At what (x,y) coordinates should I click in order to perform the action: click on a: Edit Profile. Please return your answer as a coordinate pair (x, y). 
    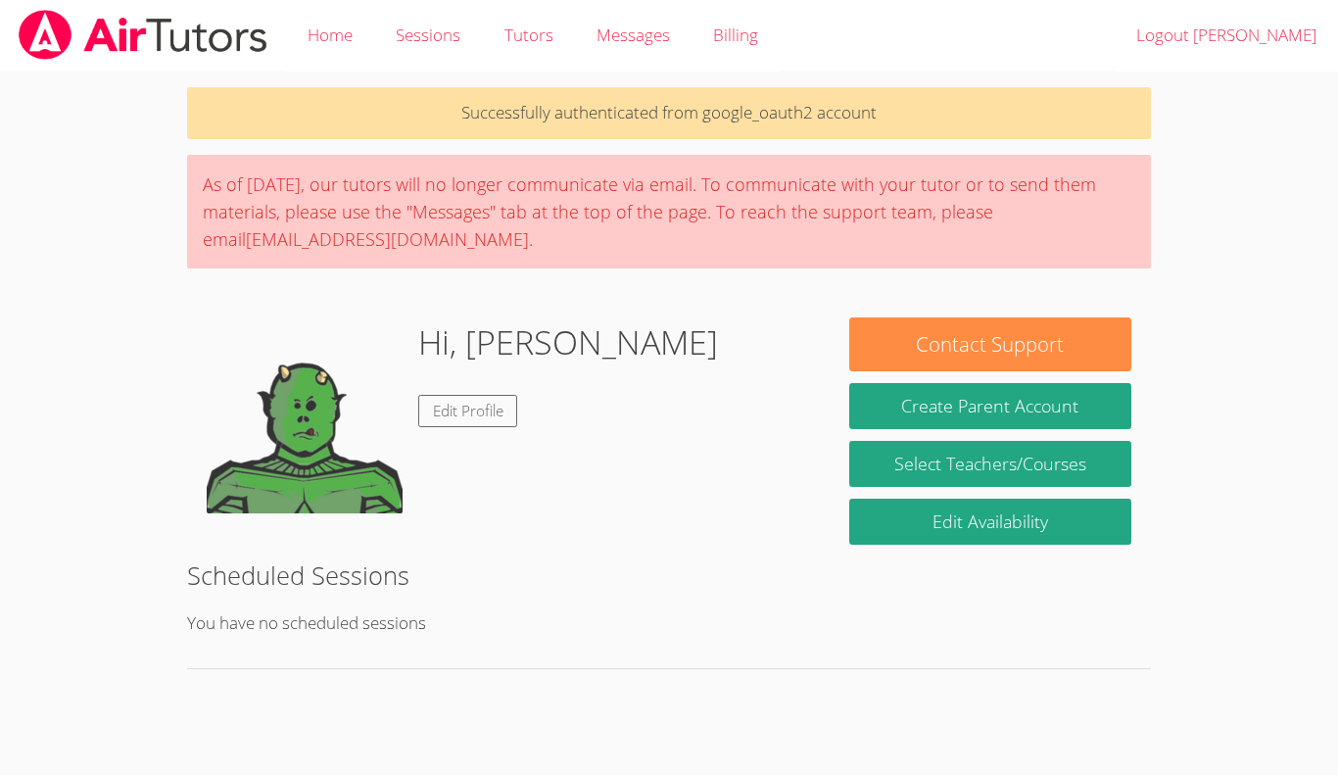
    Looking at the image, I should click on (468, 410).